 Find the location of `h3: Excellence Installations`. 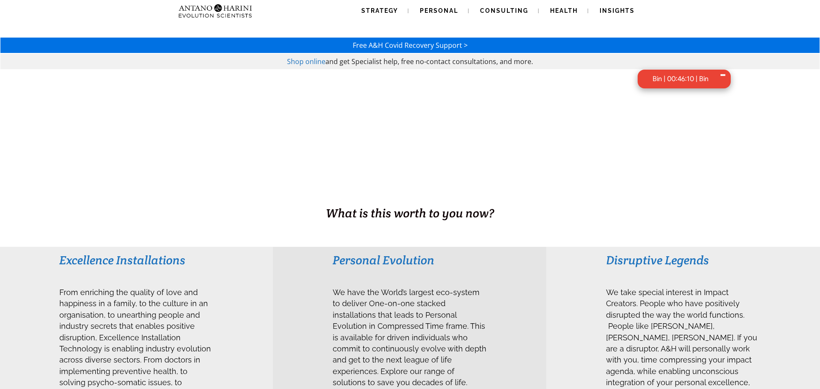

h3: Excellence Installations is located at coordinates (136, 260).